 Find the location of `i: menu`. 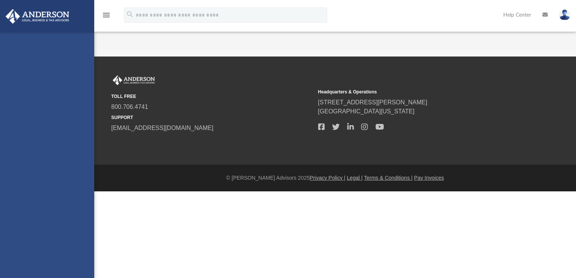

i: menu is located at coordinates (106, 15).